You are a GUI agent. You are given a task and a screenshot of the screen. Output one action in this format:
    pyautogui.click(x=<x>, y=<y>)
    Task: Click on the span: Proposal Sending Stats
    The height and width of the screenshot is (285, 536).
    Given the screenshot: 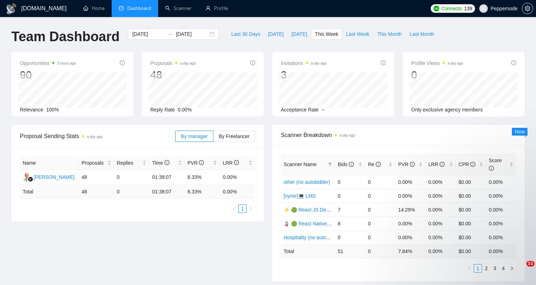 What is the action you would take?
    pyautogui.click(x=98, y=136)
    